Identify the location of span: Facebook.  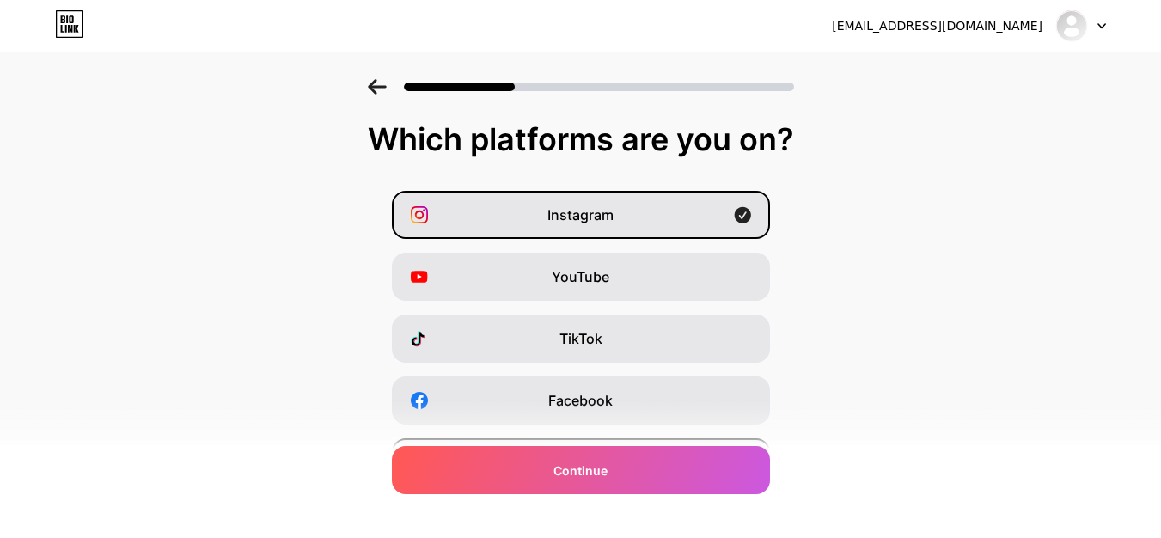
(580, 400).